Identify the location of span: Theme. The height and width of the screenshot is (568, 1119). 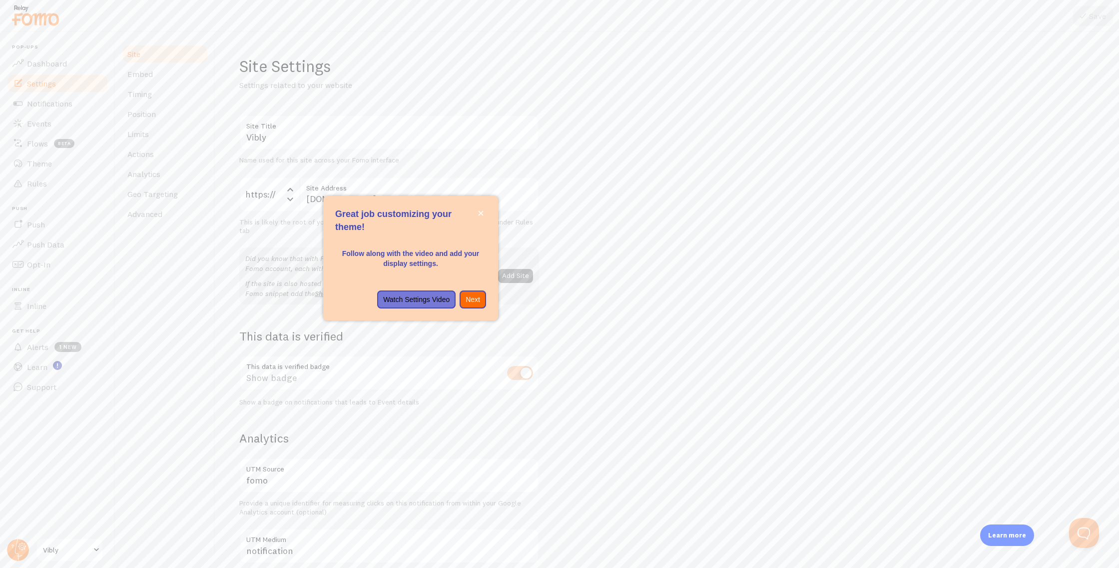
(39, 163).